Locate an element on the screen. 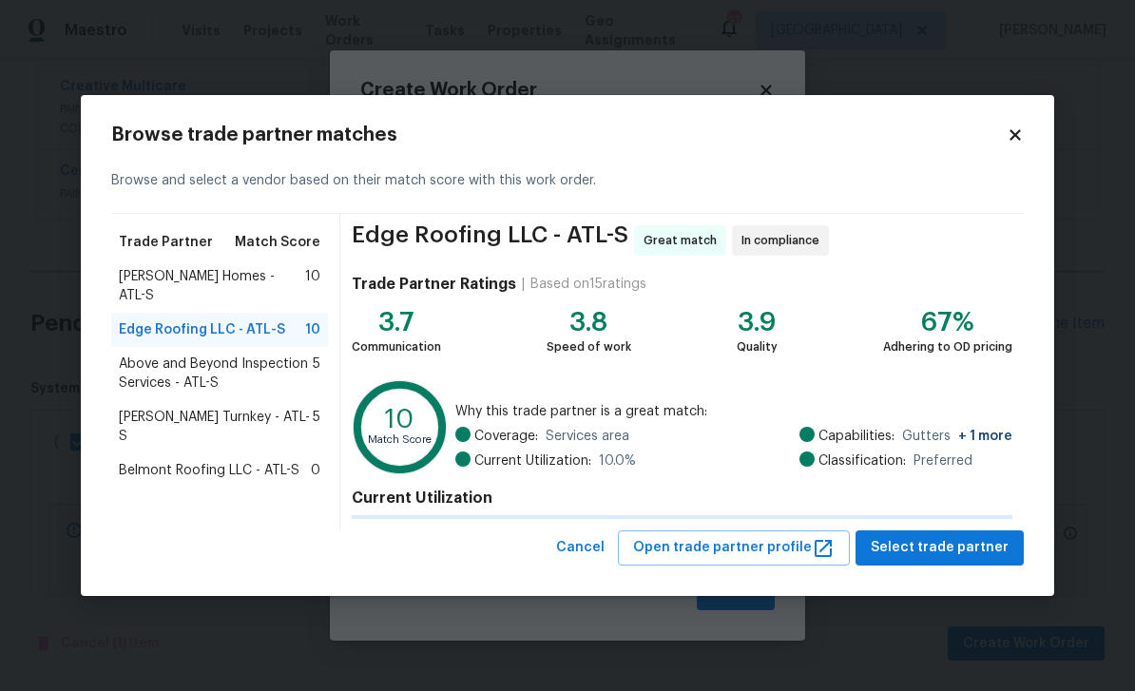  span: Capabilities: is located at coordinates (856, 436).